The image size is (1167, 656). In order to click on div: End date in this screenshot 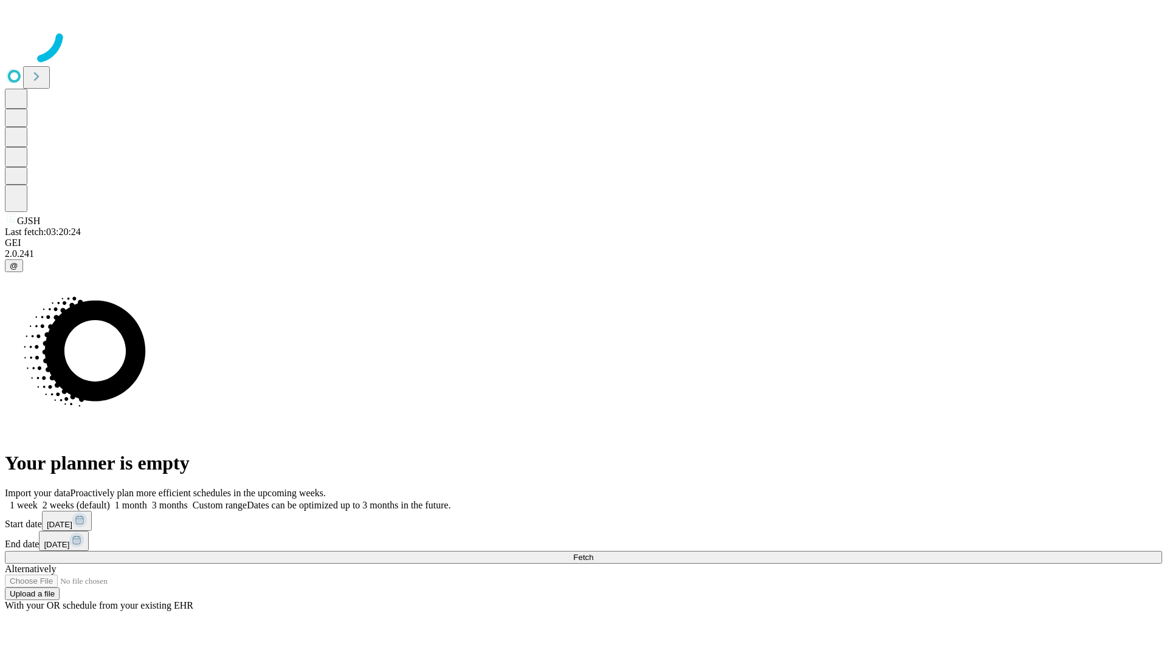, I will do `click(583, 541)`.